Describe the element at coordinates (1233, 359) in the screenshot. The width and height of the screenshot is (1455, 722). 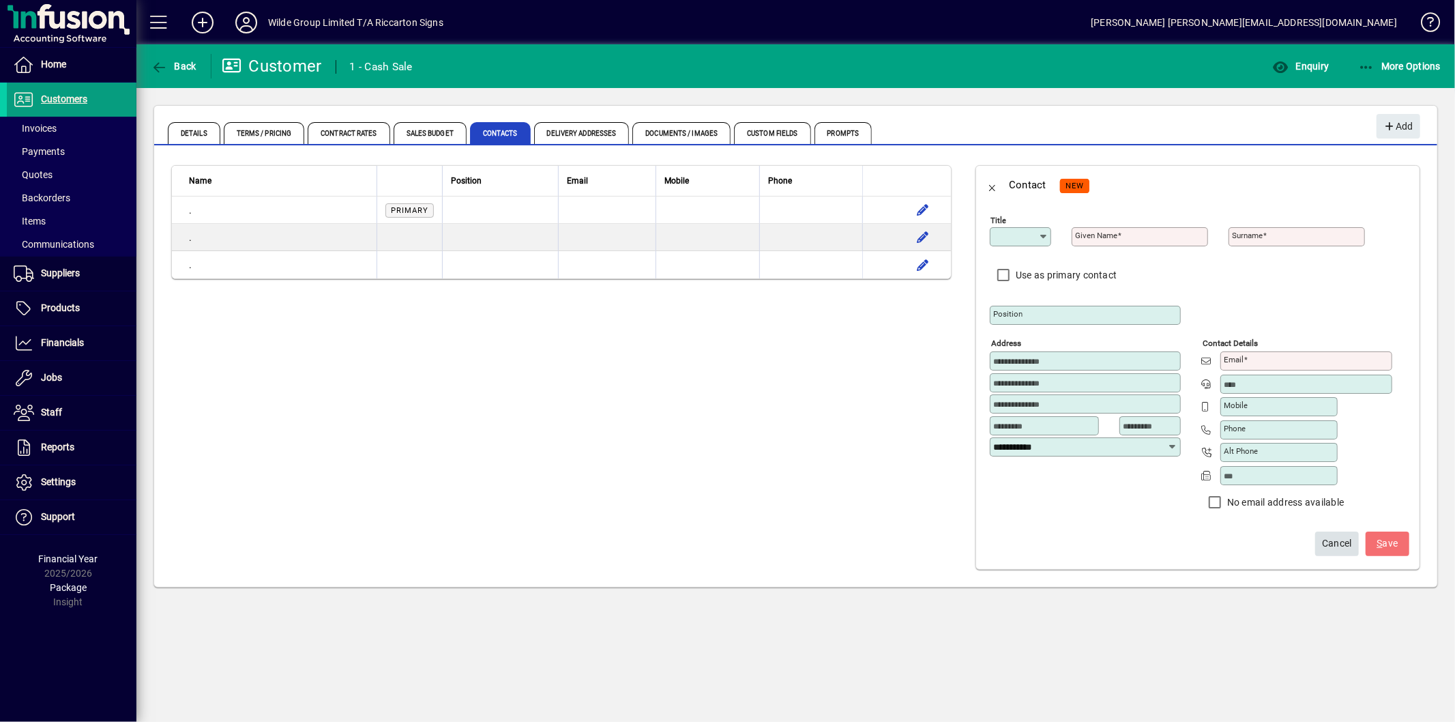
I see `mat-label: Email` at that location.